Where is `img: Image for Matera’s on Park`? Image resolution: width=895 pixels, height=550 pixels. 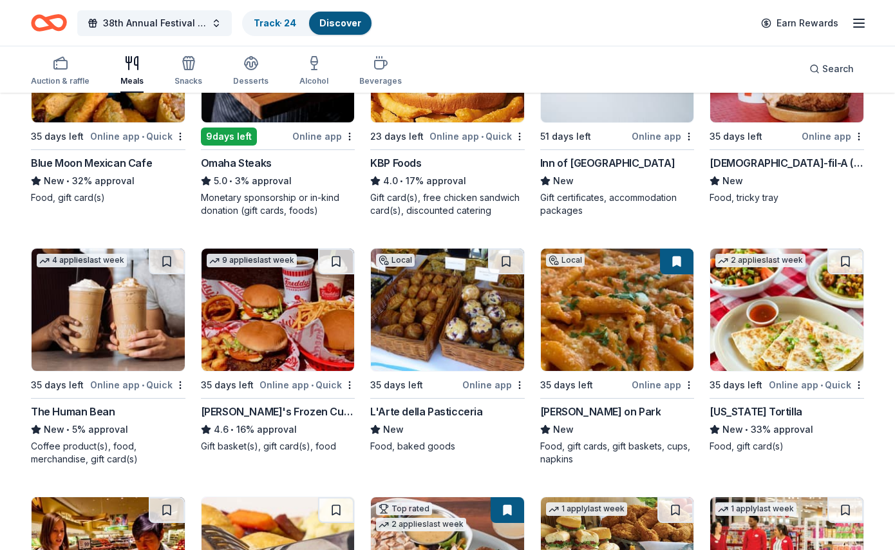 img: Image for Matera’s on Park is located at coordinates (618, 310).